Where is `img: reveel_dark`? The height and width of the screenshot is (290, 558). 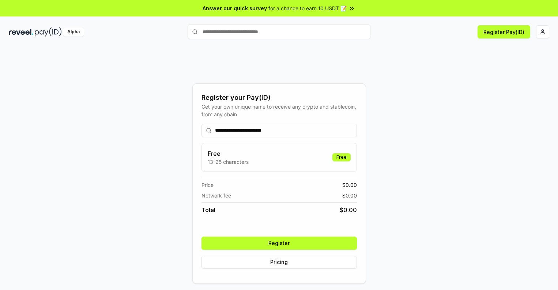 img: reveel_dark is located at coordinates (21, 32).